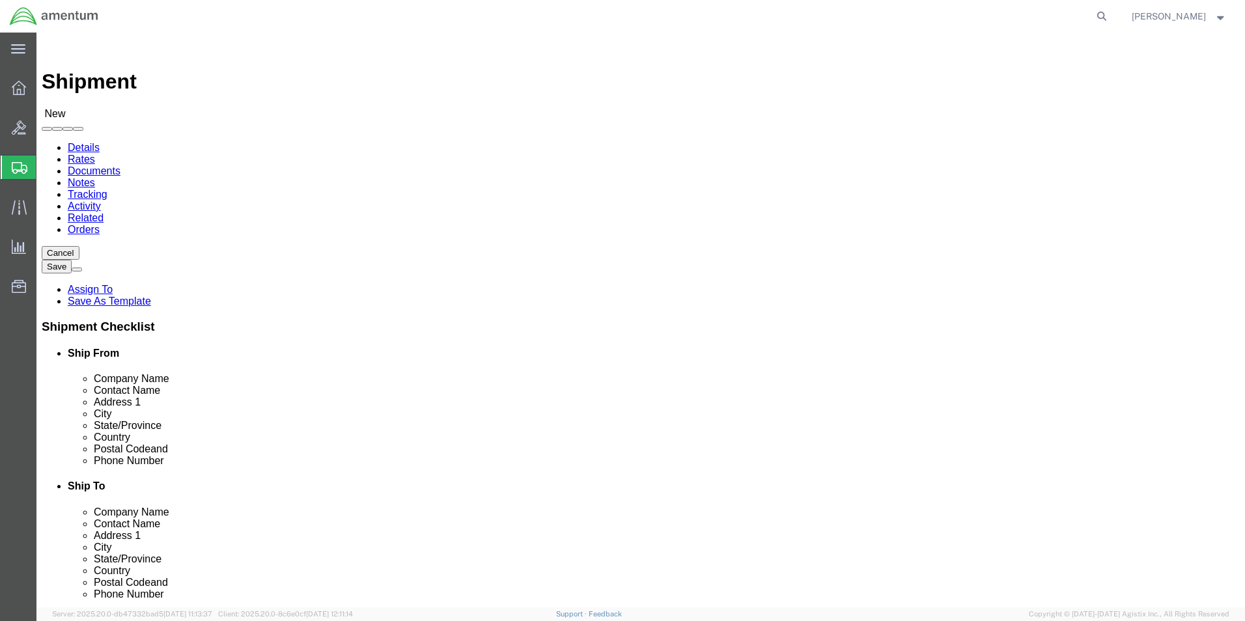 Image resolution: width=1245 pixels, height=621 pixels. What do you see at coordinates (54, 16) in the screenshot?
I see `img: logo` at bounding box center [54, 16].